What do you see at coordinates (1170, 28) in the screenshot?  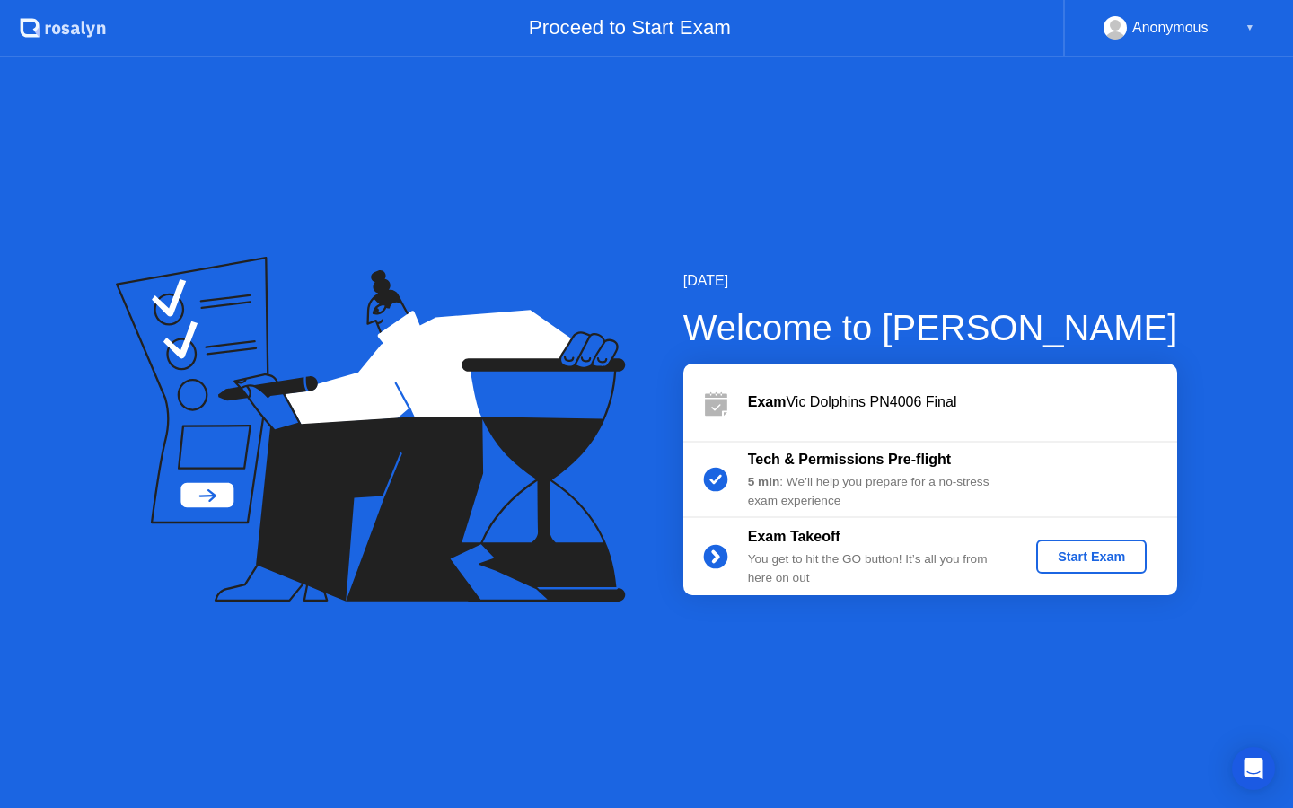 I see `div: Anonymous` at bounding box center [1170, 28].